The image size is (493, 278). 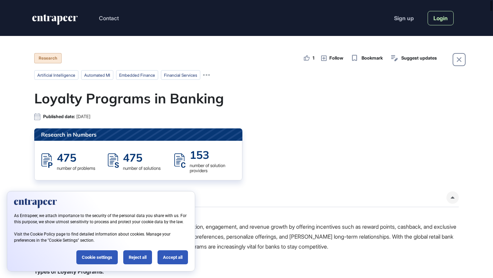 I want to click on div: number of solutions, so click(x=142, y=168).